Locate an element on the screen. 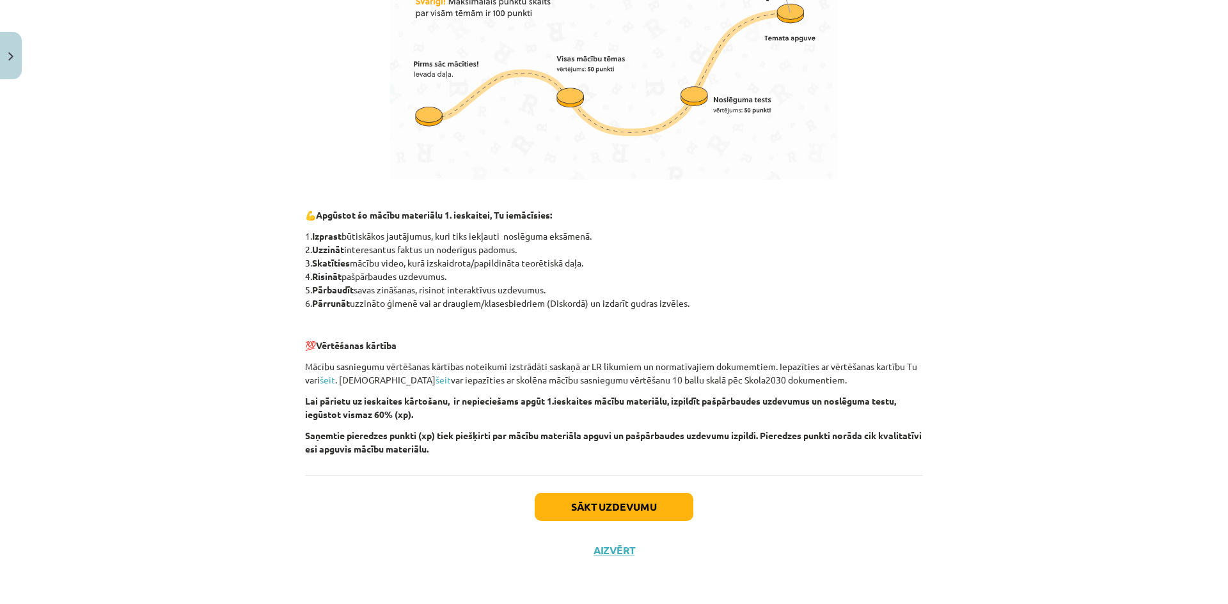  img: icon-close-lesson-0947bae3869378f0d4975bcd49f059093ad1ed9edebbc8119c70593378902aed.svg is located at coordinates (11, 56).